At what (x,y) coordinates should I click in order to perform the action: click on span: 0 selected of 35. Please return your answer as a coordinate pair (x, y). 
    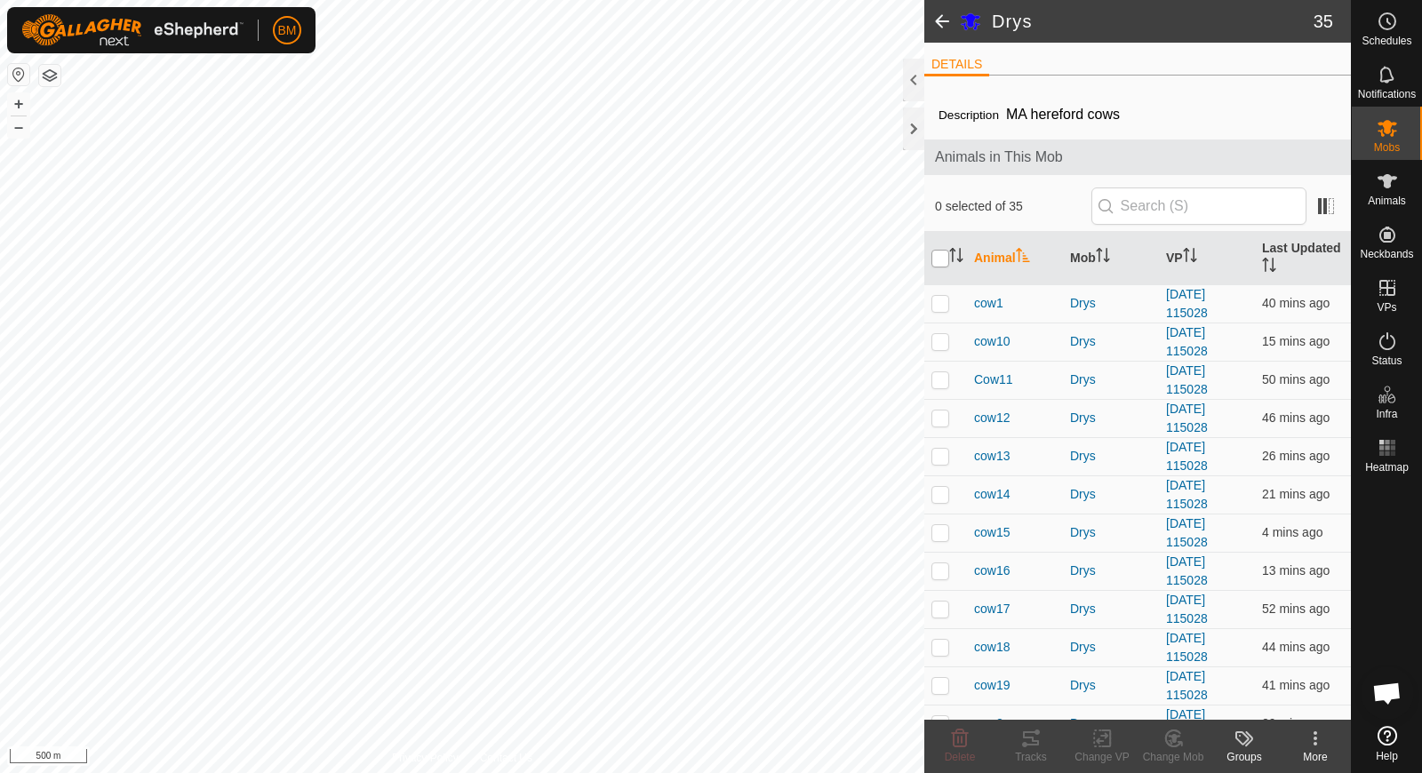
    Looking at the image, I should click on (1013, 206).